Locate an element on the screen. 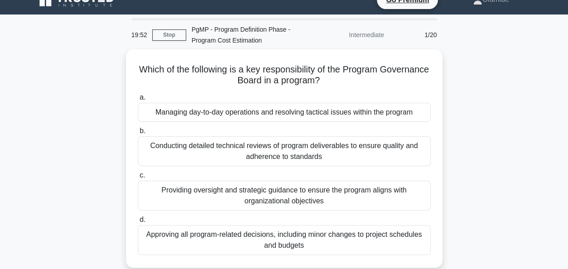  span: a. is located at coordinates (142, 97).